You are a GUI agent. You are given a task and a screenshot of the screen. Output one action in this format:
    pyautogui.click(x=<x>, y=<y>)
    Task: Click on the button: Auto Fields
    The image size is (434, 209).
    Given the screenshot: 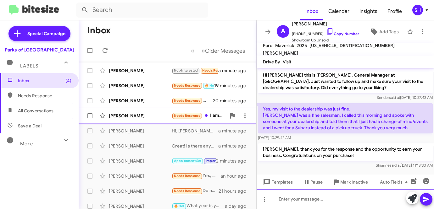 What is the action you would take?
    pyautogui.click(x=395, y=182)
    